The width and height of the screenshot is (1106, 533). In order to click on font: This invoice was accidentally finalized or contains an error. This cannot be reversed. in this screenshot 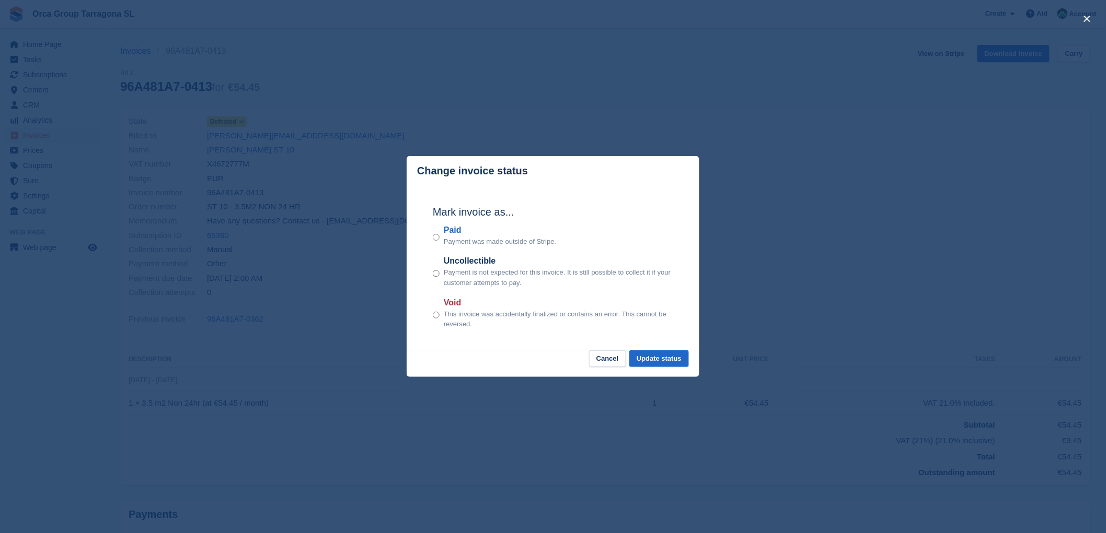, I will do `click(555, 319)`.